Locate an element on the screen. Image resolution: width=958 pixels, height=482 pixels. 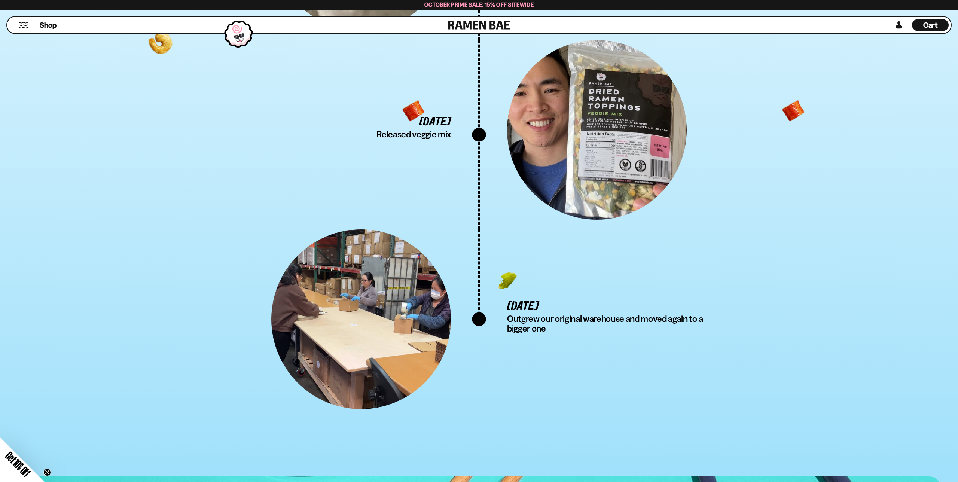
span: Get 10% Off is located at coordinates (18, 464).